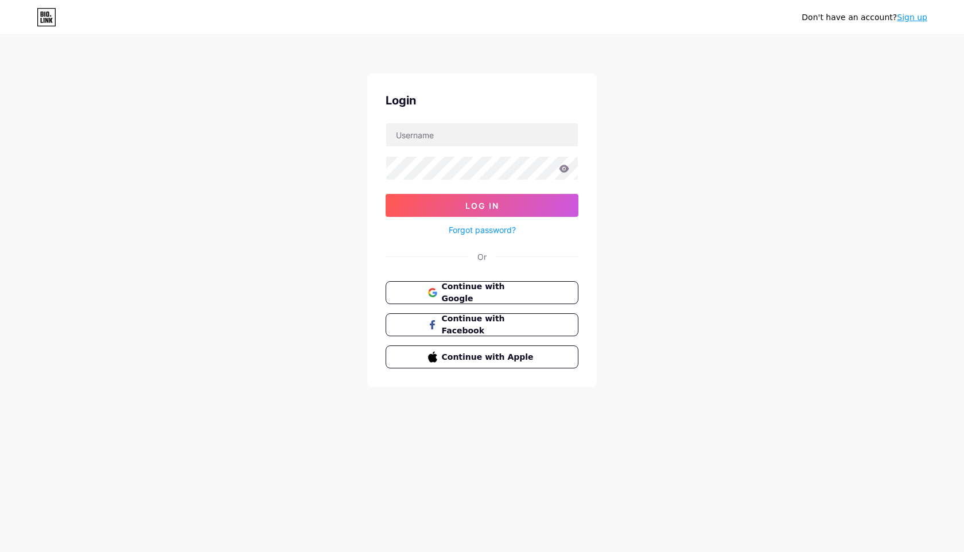  What do you see at coordinates (489, 325) in the screenshot?
I see `span: Continue with Facebook` at bounding box center [489, 325].